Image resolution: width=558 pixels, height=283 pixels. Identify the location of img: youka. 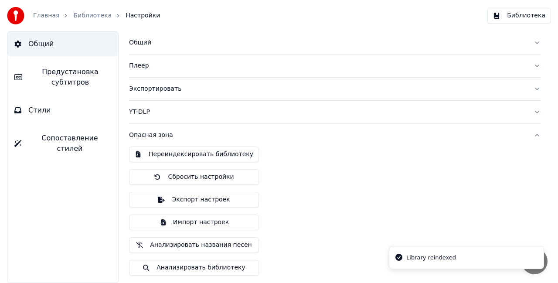
(16, 16).